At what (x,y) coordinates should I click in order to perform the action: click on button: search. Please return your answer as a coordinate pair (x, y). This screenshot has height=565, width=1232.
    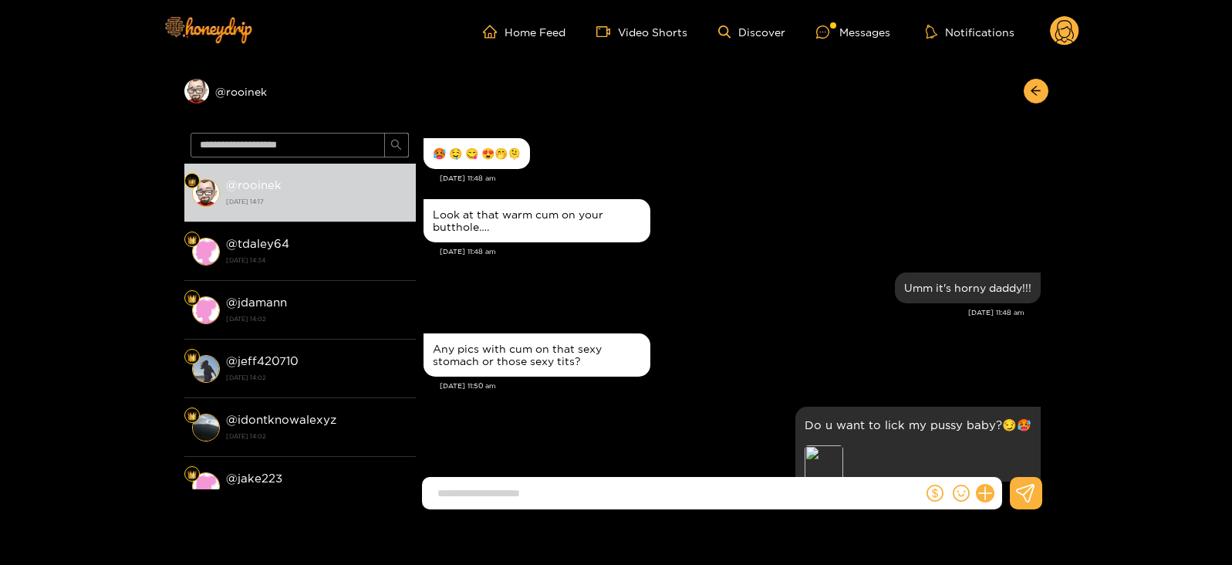
    Looking at the image, I should click on (396, 145).